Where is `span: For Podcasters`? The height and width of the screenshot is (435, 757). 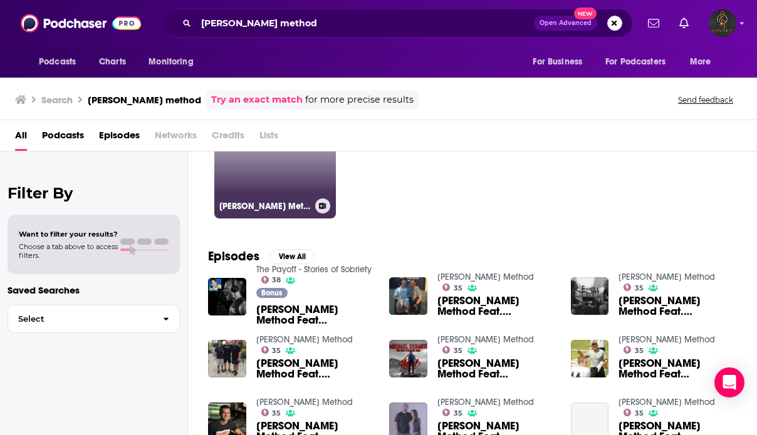
span: For Podcasters is located at coordinates (635, 62).